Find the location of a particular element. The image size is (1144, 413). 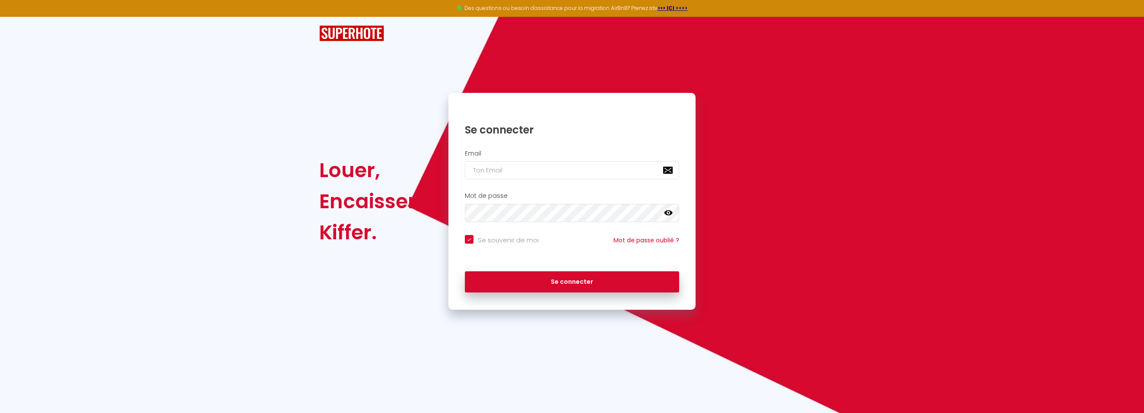

h2: Mot de passe is located at coordinates (572, 196).